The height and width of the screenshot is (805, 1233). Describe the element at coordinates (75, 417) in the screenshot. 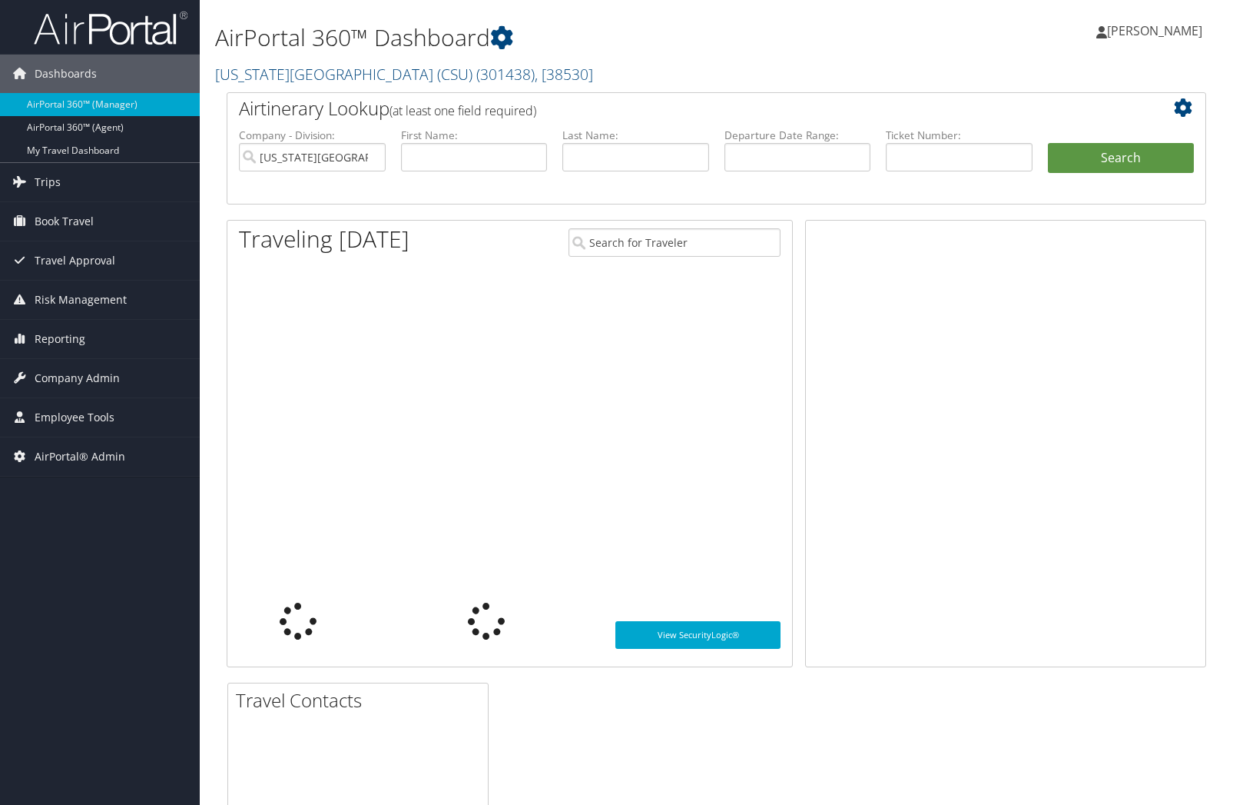

I see `span: Employee Tools` at that location.